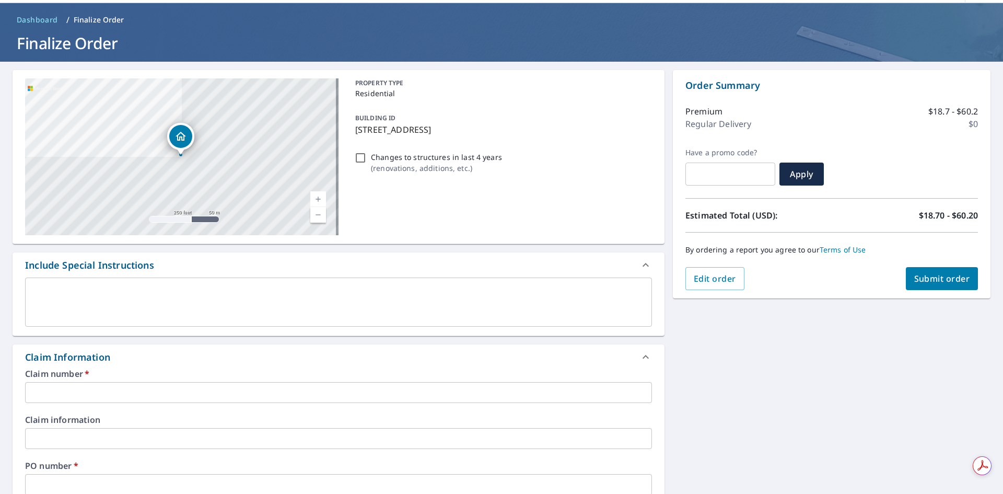  I want to click on span: Submit order, so click(942, 278).